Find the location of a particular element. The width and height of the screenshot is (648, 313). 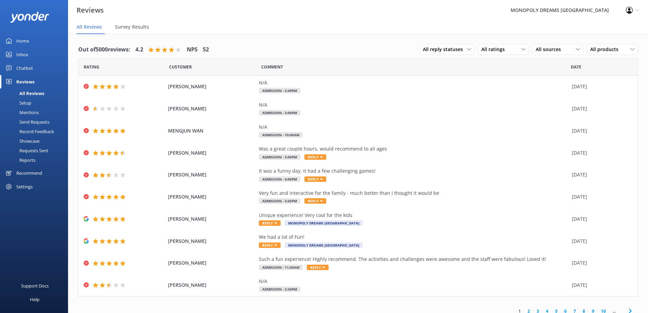

span: Admission - 10:00am is located at coordinates (281, 135).